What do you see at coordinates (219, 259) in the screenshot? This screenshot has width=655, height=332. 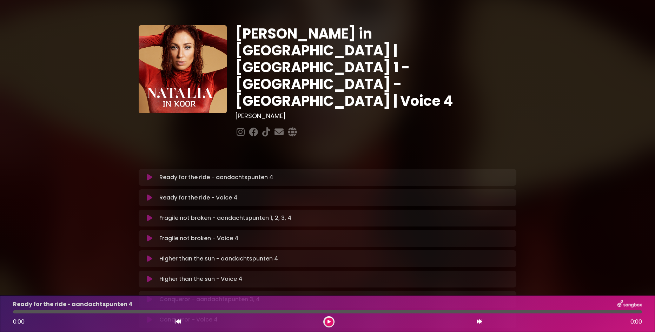 I see `p: Higher than the sun - aandachtspunten 4` at bounding box center [219, 259].